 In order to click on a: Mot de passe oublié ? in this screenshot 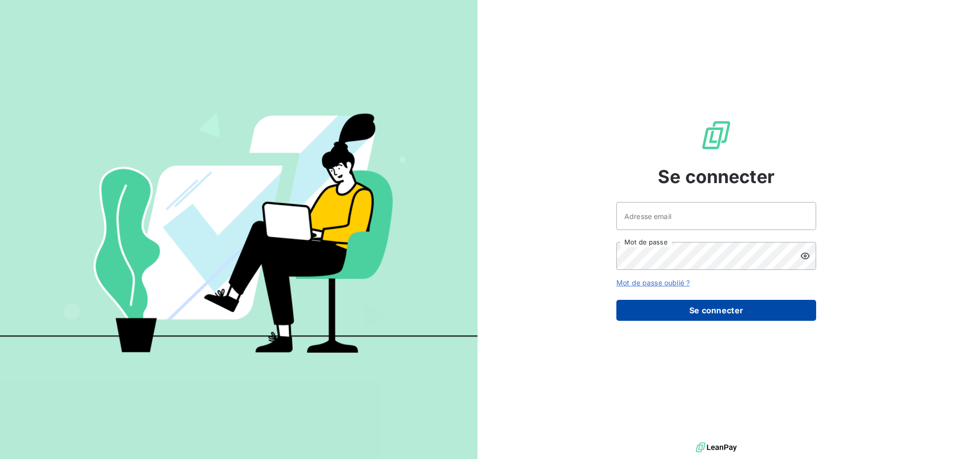, I will do `click(653, 283)`.